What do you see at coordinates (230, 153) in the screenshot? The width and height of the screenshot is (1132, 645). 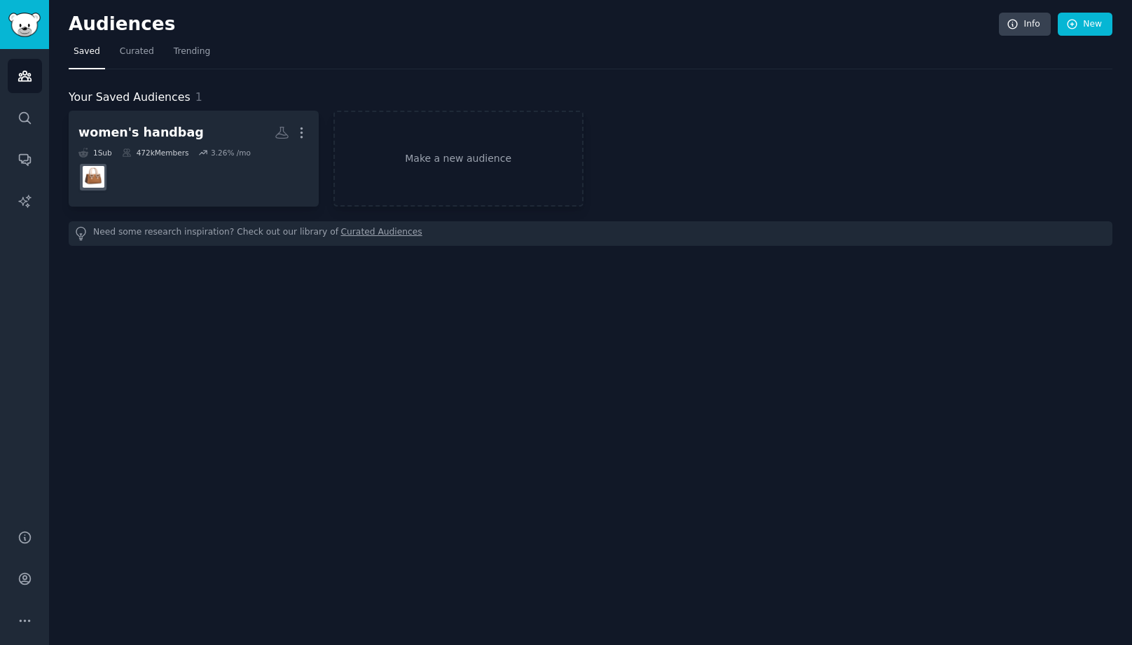 I see `div: 3.26 % /mo` at bounding box center [230, 153].